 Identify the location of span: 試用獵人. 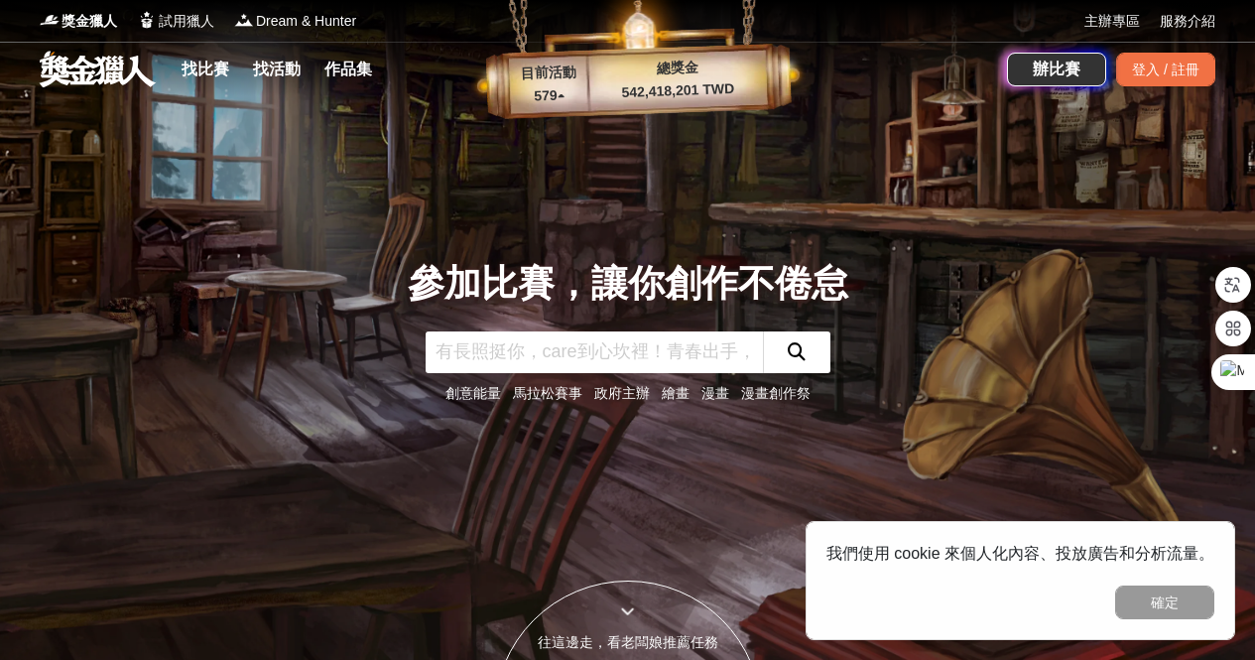
(186, 21).